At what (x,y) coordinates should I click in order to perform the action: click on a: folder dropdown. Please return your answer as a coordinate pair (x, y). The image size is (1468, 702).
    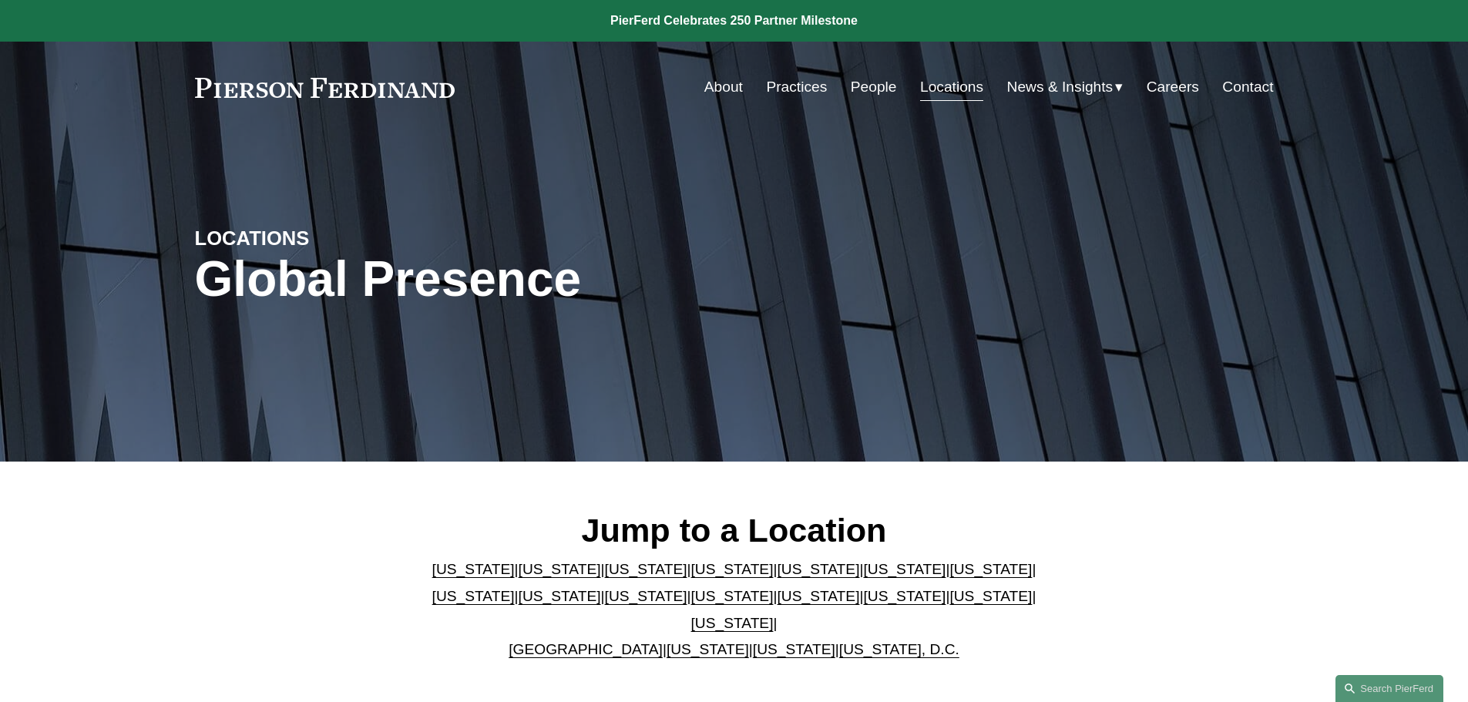
    Looking at the image, I should click on (1065, 87).